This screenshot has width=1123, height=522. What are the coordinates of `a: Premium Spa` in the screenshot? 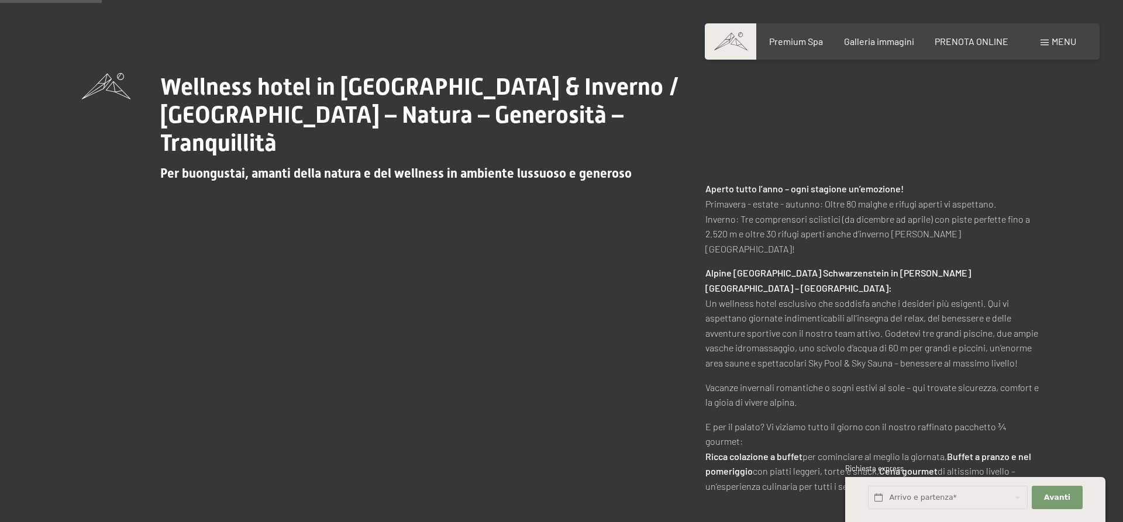 It's located at (796, 41).